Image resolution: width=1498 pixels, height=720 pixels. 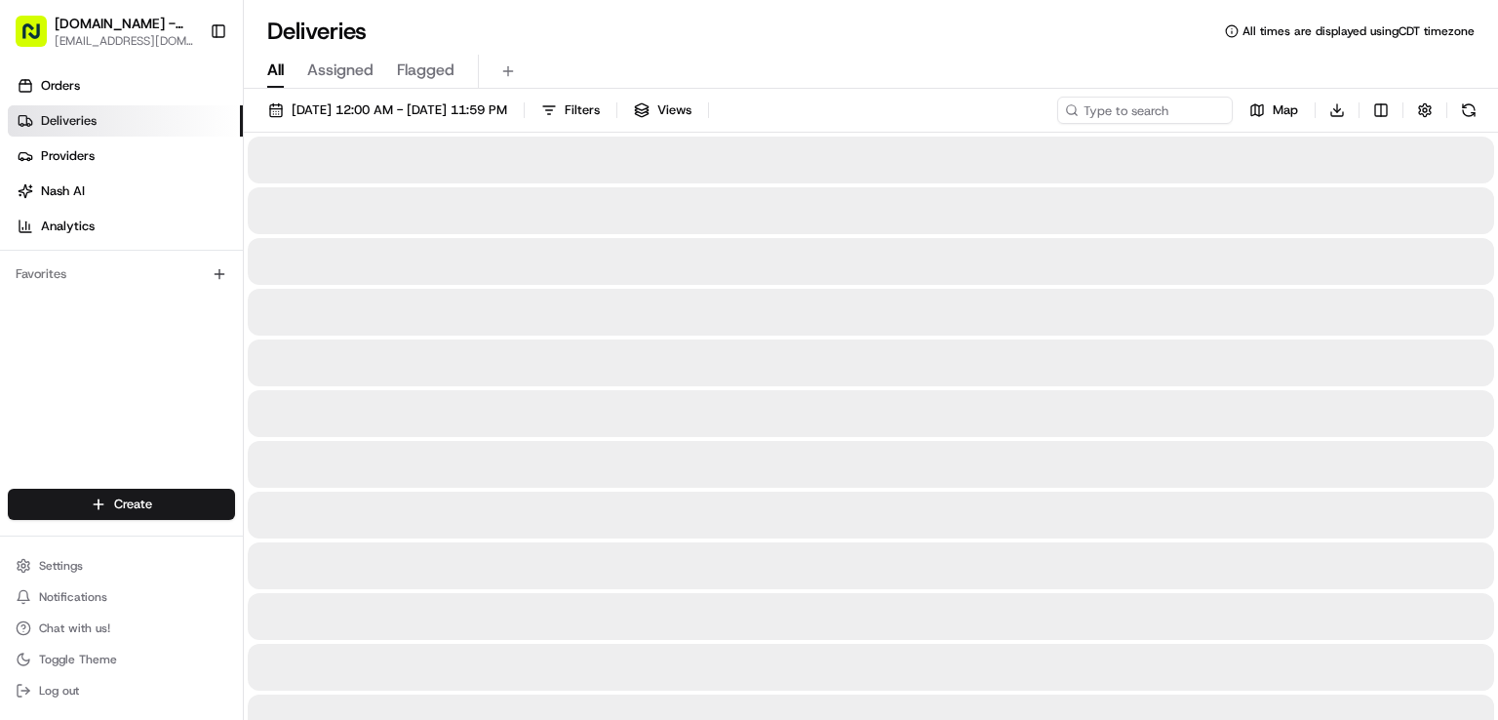 I want to click on span: Log out, so click(x=59, y=690).